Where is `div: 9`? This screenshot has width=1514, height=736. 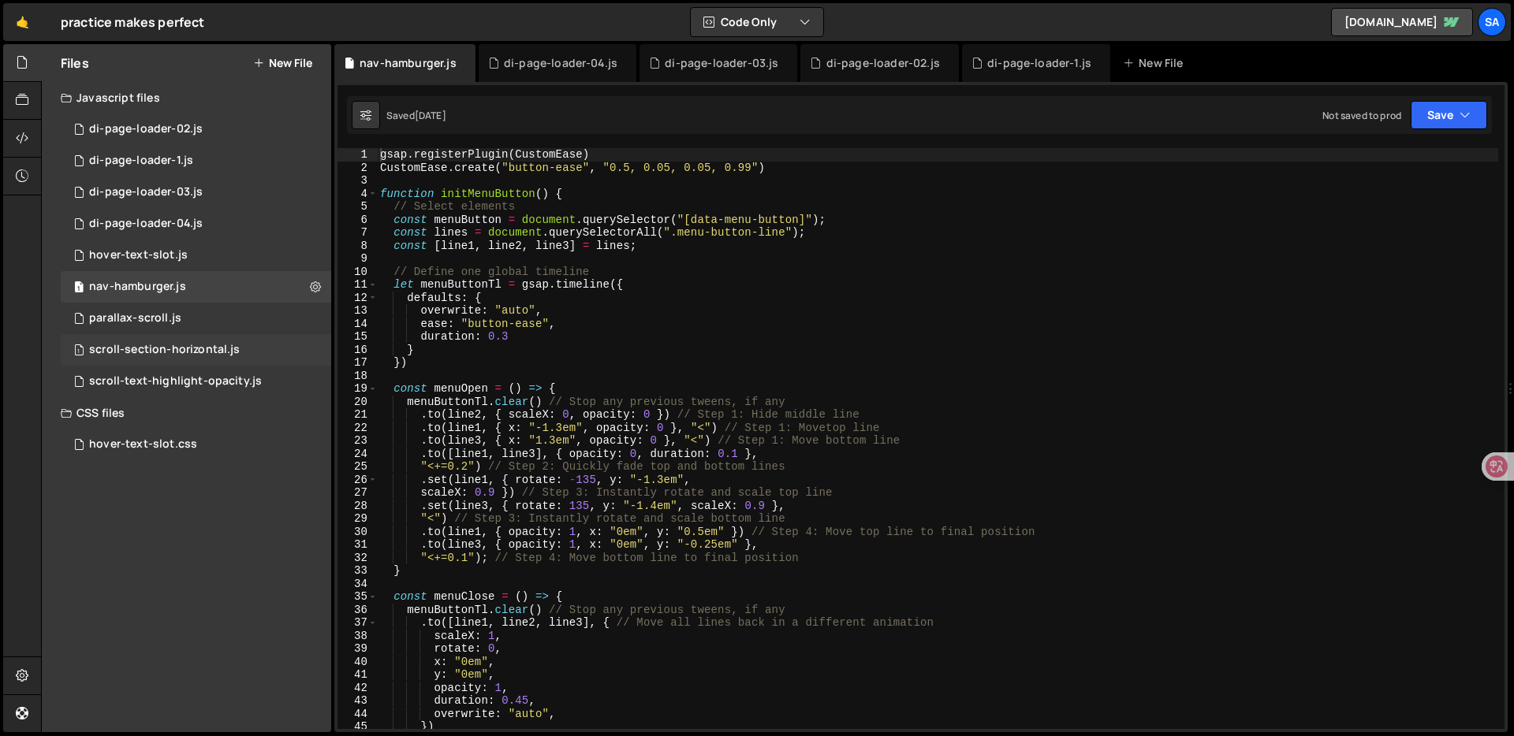
div: 9 is located at coordinates (357, 259).